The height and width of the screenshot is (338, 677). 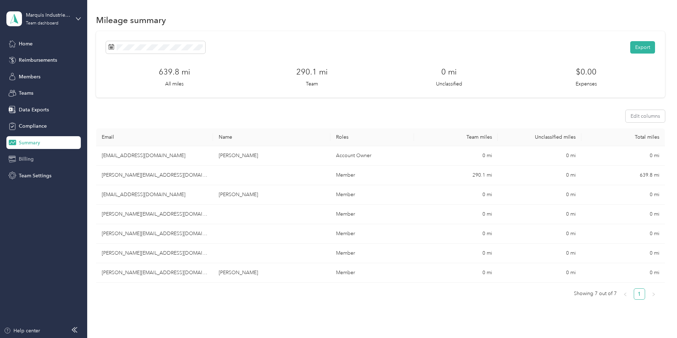 I want to click on h1: Mileage summary, so click(x=131, y=20).